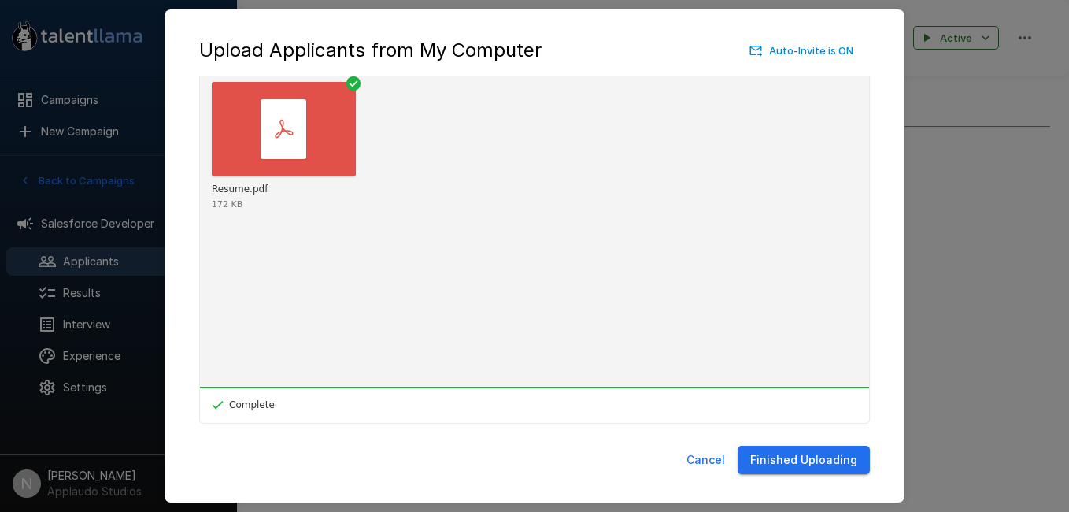 The width and height of the screenshot is (1069, 512). What do you see at coordinates (705, 460) in the screenshot?
I see `button: Cancel` at bounding box center [705, 460].